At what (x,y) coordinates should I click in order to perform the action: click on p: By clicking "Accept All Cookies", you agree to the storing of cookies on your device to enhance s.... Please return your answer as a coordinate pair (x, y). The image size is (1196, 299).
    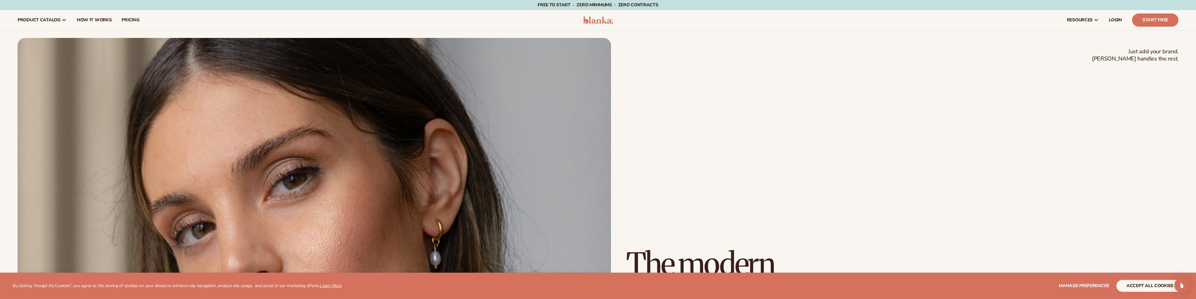
    Looking at the image, I should click on (177, 286).